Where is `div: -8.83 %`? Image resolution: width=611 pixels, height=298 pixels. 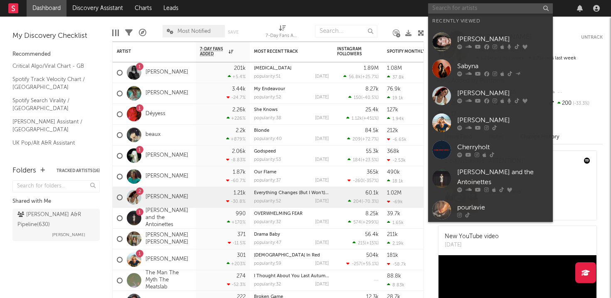
div: -8.83 % is located at coordinates (236, 160).